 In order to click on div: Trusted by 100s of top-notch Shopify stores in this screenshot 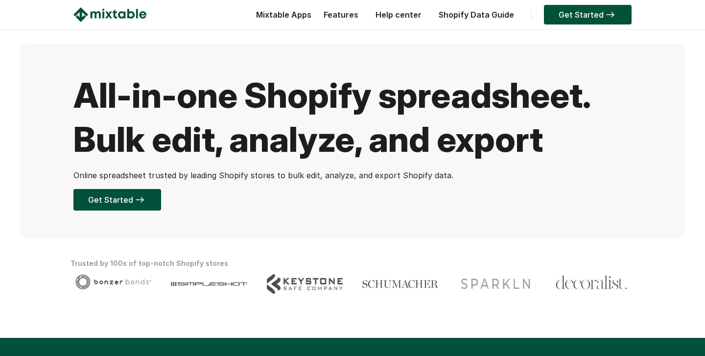, I will do `click(352, 263)`.